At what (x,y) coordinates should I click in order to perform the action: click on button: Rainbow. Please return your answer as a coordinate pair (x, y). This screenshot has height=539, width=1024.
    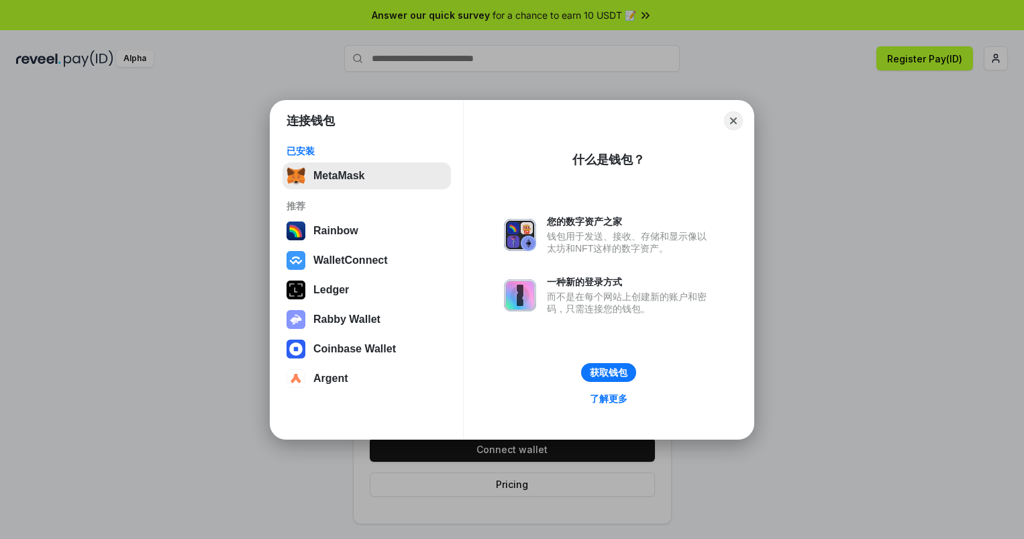
    Looking at the image, I should click on (366, 231).